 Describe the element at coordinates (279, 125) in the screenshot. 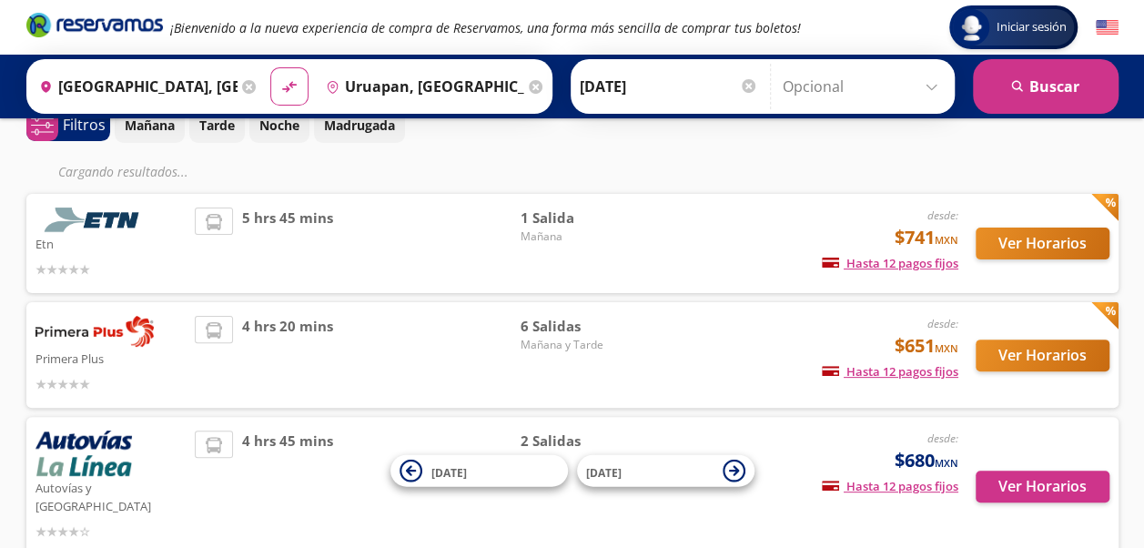

I see `p: Noche` at that location.